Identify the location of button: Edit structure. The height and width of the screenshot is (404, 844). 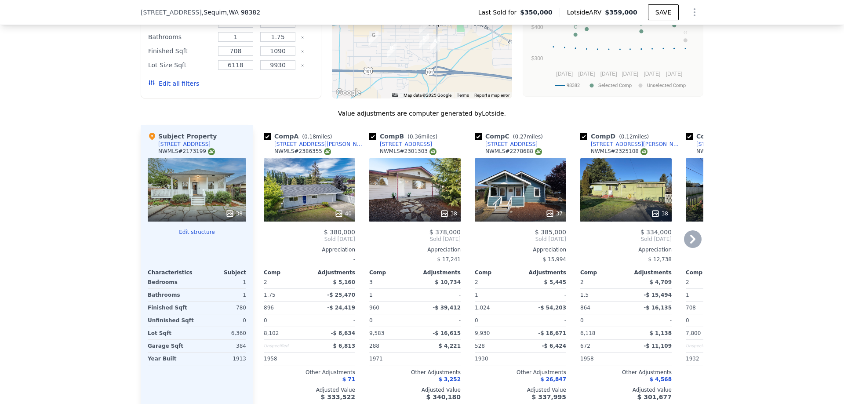
(197, 232).